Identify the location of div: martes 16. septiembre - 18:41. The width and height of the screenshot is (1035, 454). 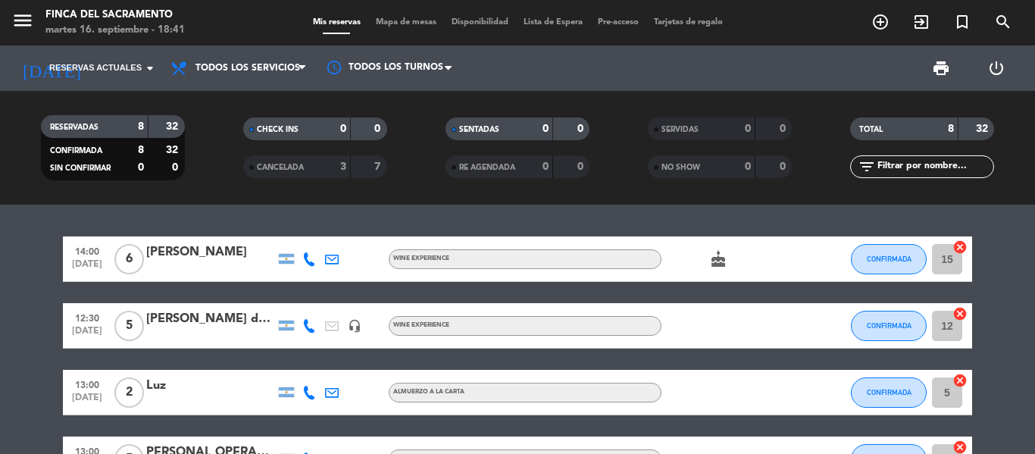
(115, 30).